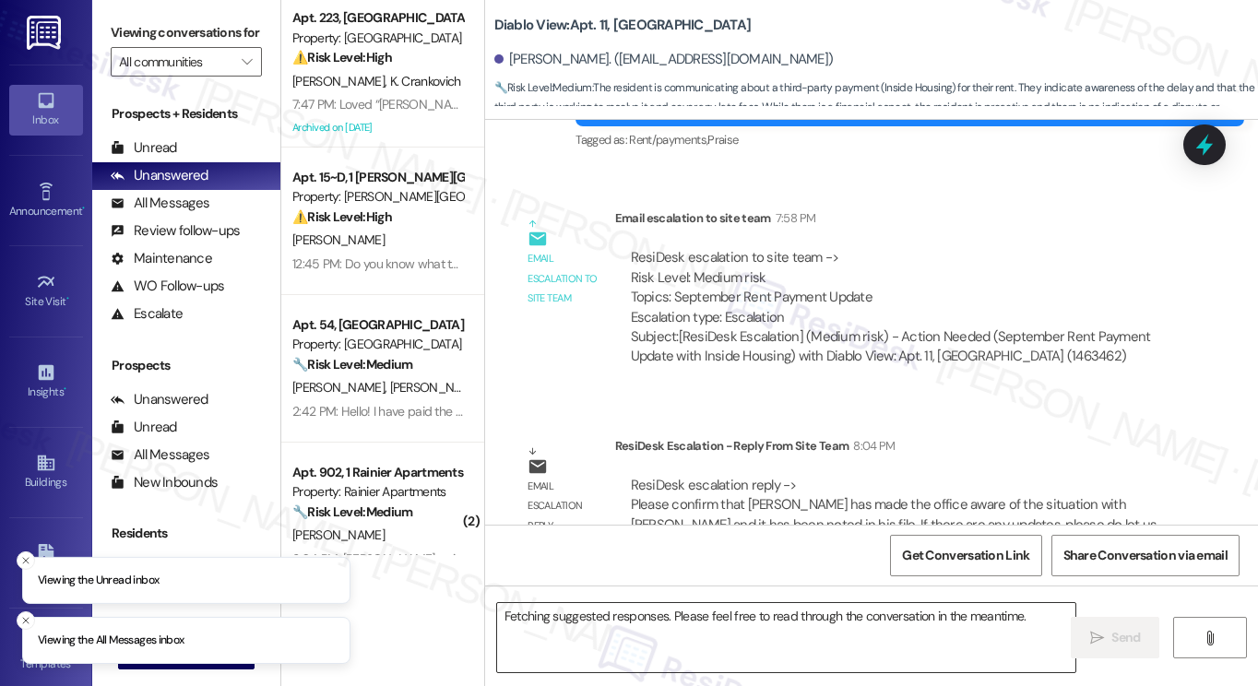 The image size is (1258, 686). I want to click on div: Apt. 902, 1 Rainier Apartments, so click(377, 472).